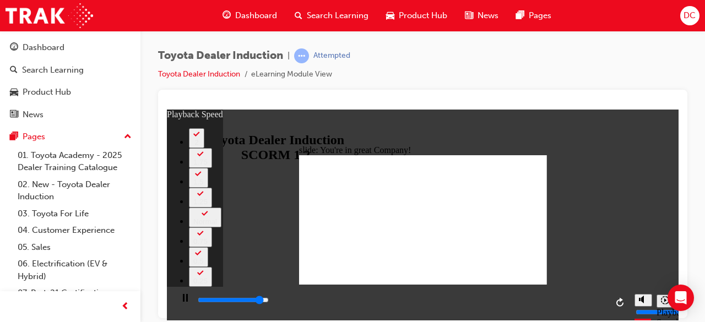  I want to click on a: Trak, so click(49, 15).